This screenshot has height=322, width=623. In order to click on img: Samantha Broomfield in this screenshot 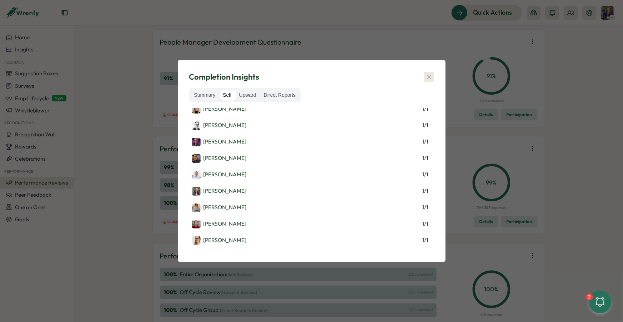, I will do `click(196, 208)`.